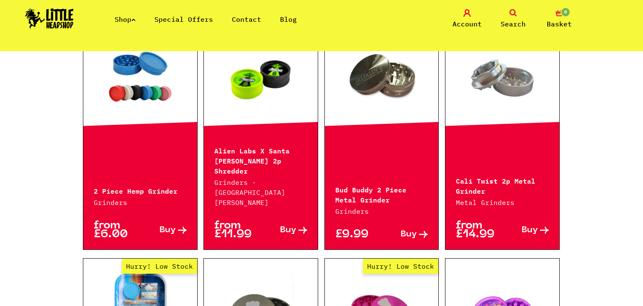  Describe the element at coordinates (237, 230) in the screenshot. I see `p: from £11.99` at that location.